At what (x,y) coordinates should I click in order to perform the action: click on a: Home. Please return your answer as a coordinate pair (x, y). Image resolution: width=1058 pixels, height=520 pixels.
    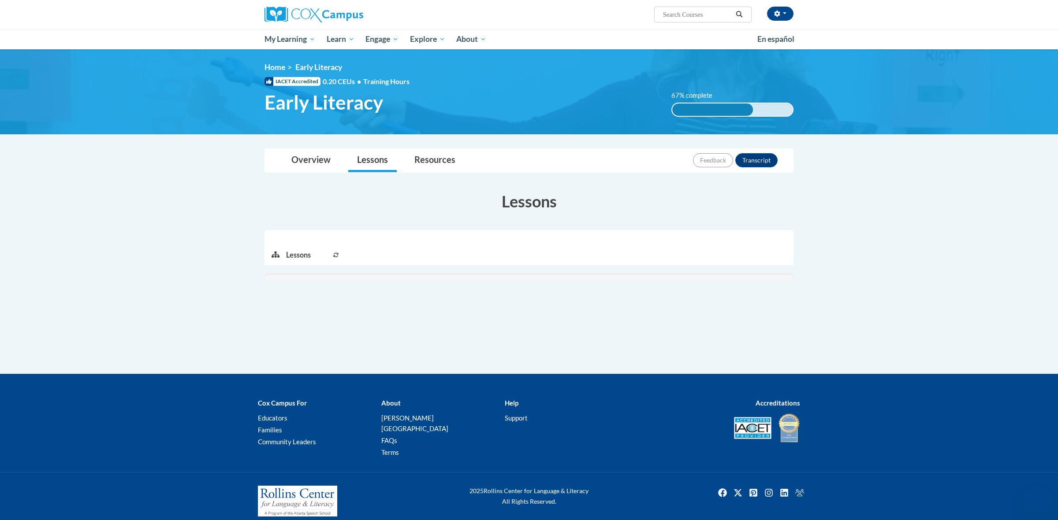
    Looking at the image, I should click on (275, 67).